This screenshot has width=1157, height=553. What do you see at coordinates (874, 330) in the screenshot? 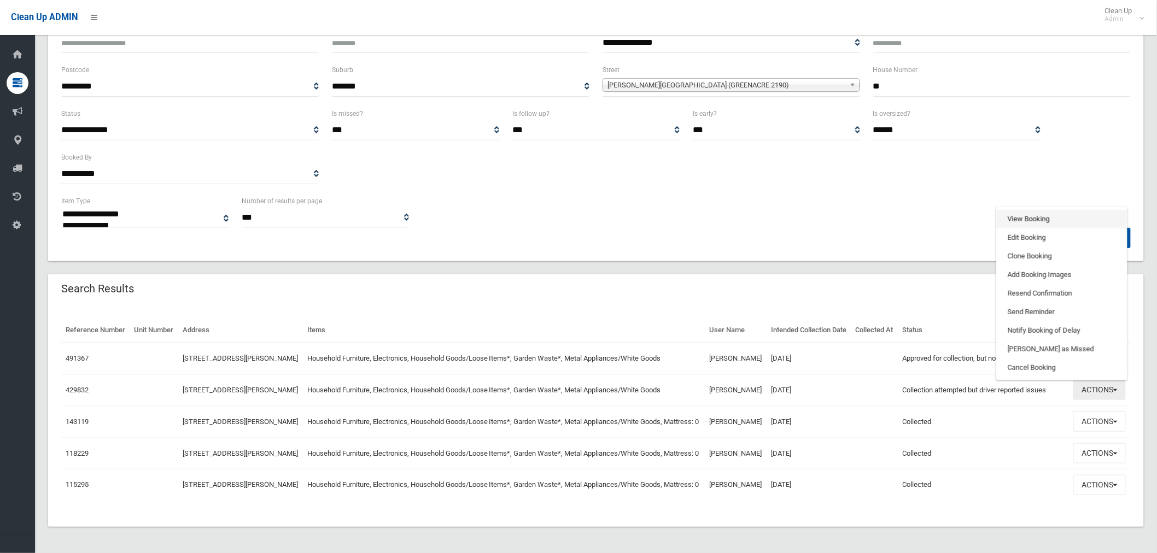
I see `th: Collected At` at bounding box center [874, 330].